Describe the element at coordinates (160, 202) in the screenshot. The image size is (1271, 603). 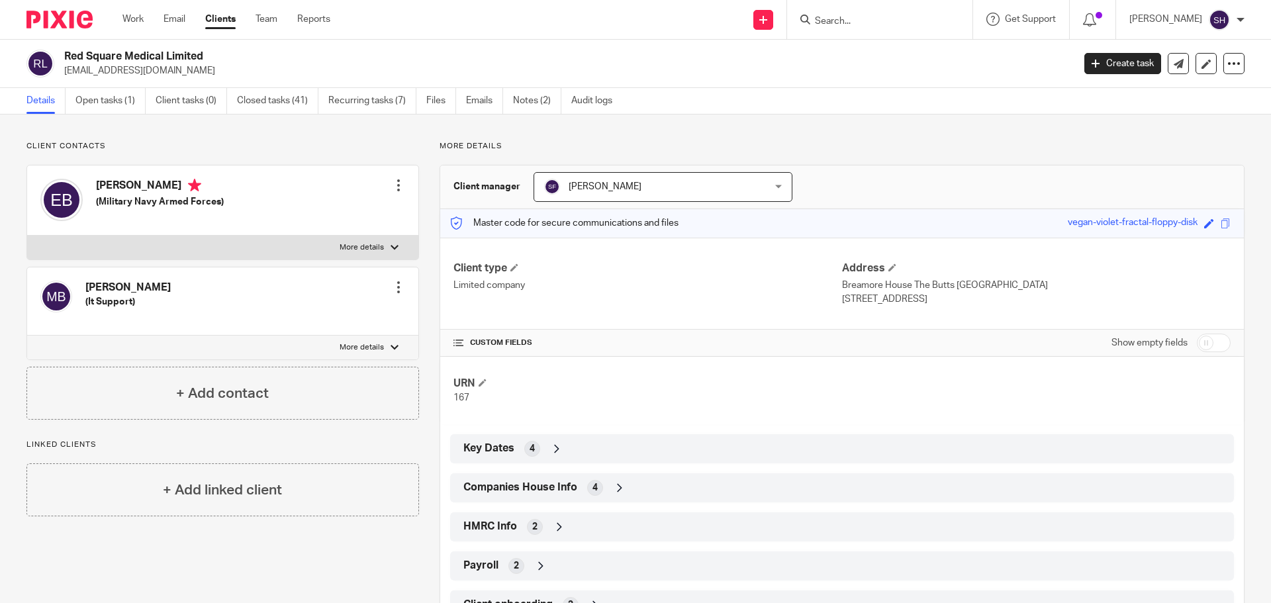
I see `h5: (Military Navy Armed Forces)` at that location.